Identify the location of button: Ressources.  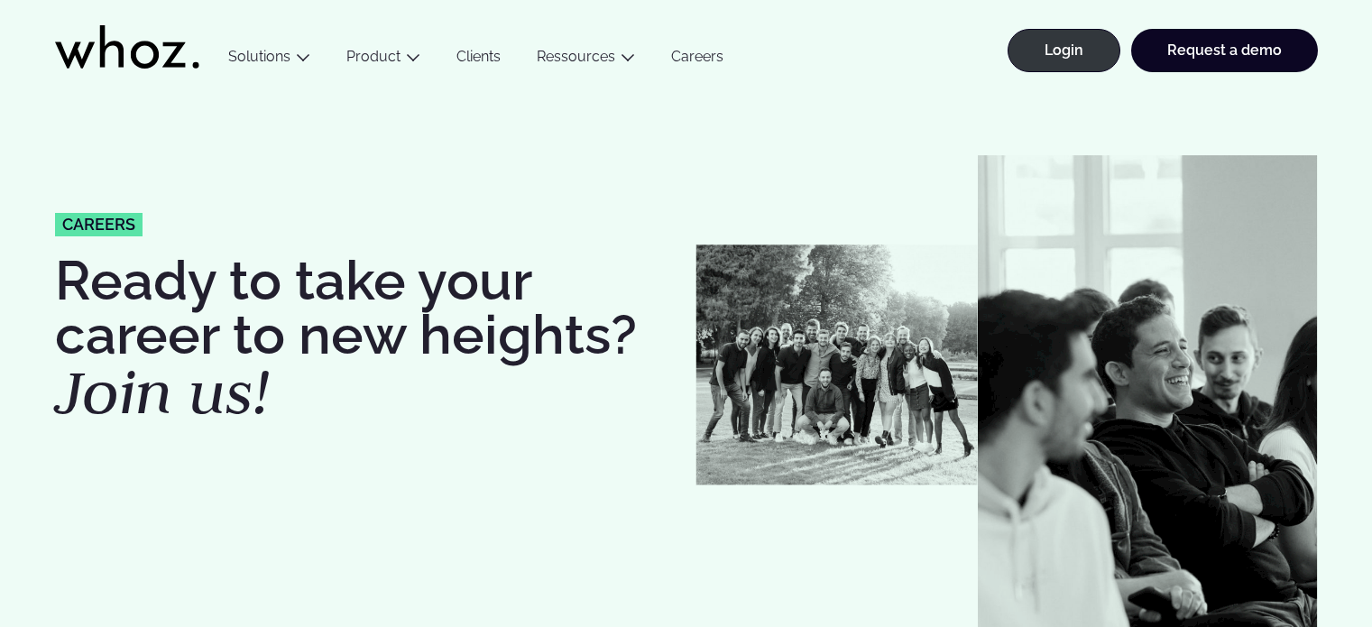
(585, 60).